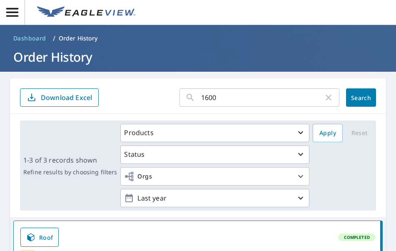 The width and height of the screenshot is (396, 251). What do you see at coordinates (328, 133) in the screenshot?
I see `span: Apply` at bounding box center [328, 133].